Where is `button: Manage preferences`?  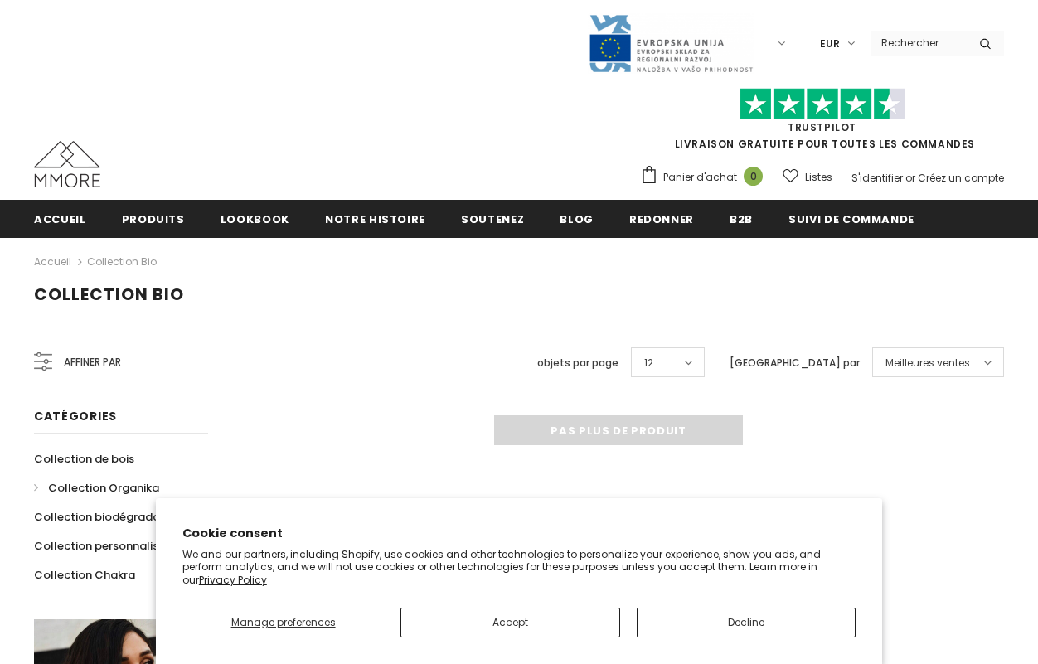 button: Manage preferences is located at coordinates (284, 623).